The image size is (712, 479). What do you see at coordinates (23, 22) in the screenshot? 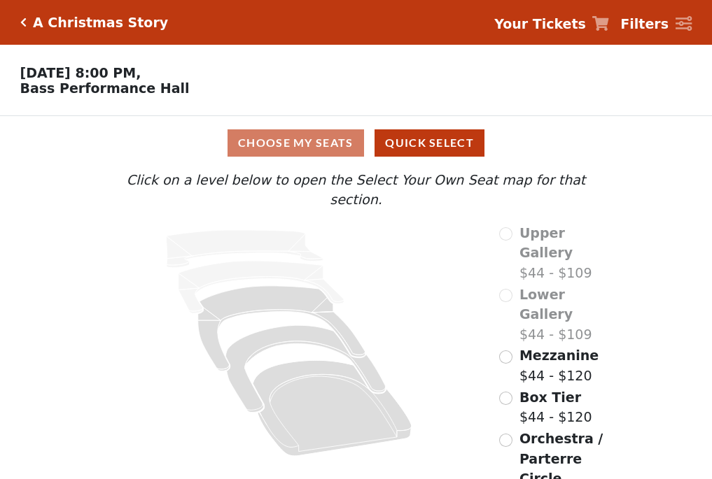
I see `a: Click here to go back to filters` at bounding box center [23, 22].